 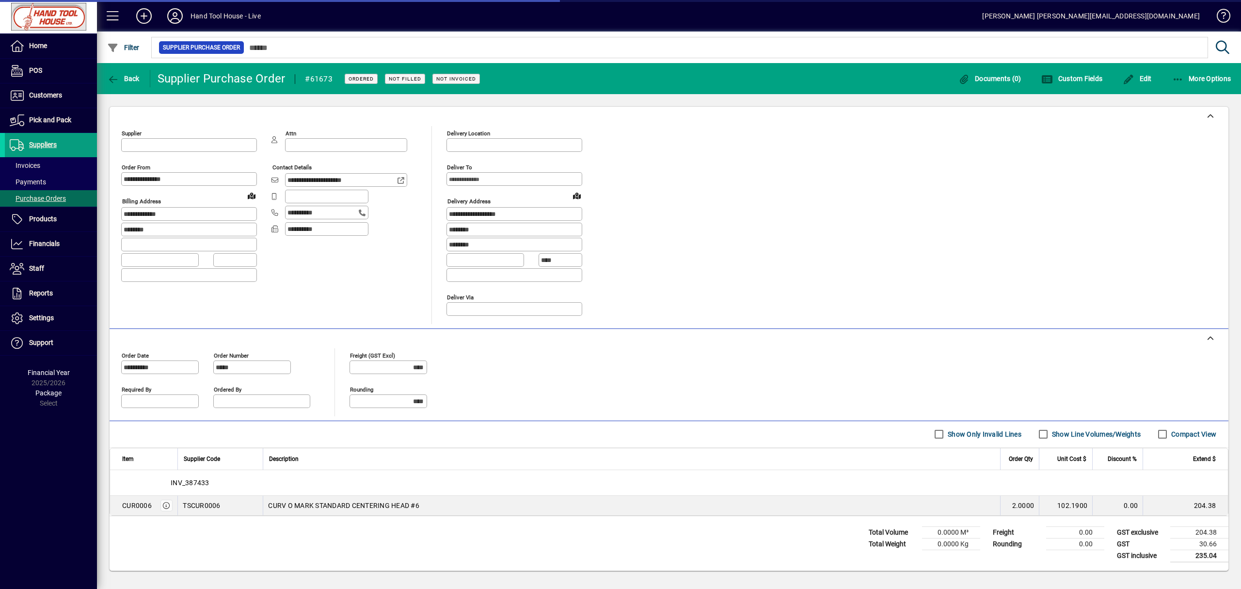 What do you see at coordinates (124, 79) in the screenshot?
I see `app-page-header-button: Back` at bounding box center [124, 79].